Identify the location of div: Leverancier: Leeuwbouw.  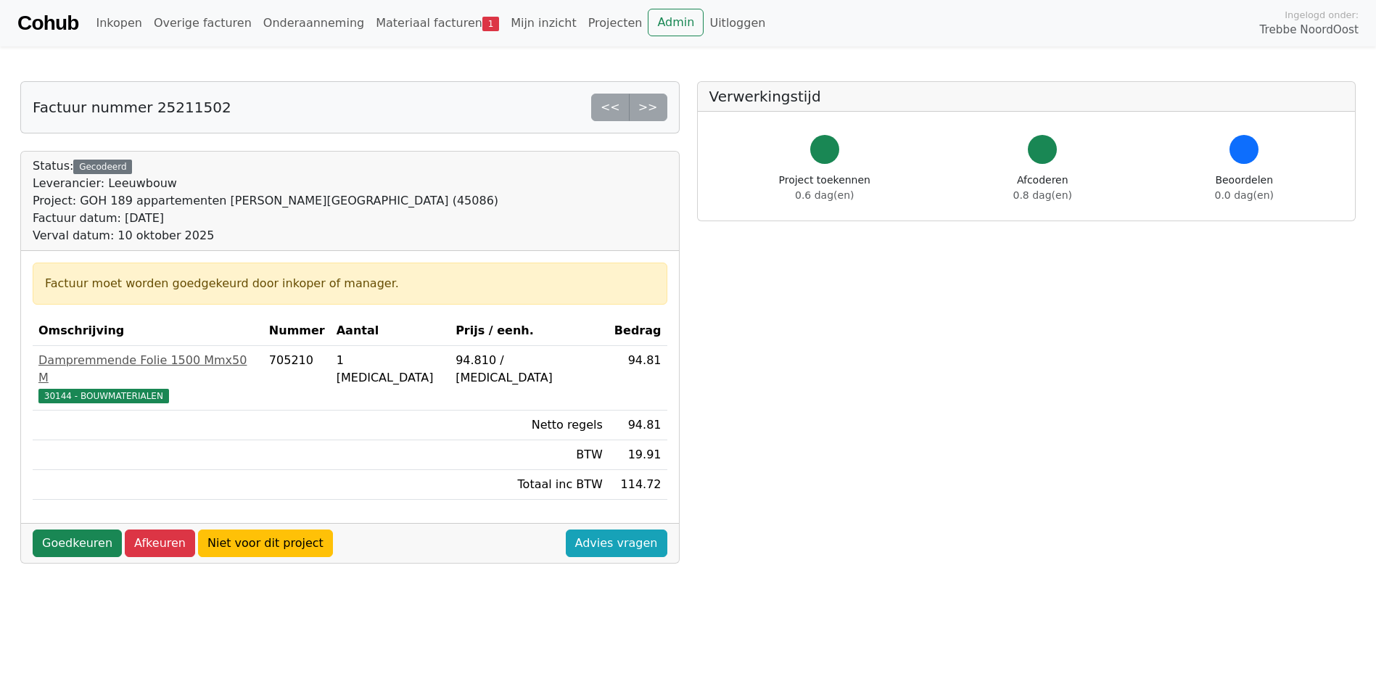
(266, 184).